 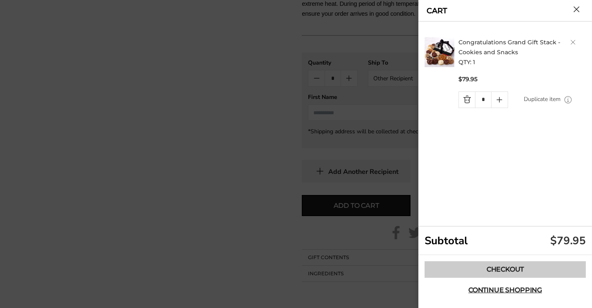 I want to click on a: Congratulations Grand Gift Stack - Cookies and Snacks, so click(x=509, y=47).